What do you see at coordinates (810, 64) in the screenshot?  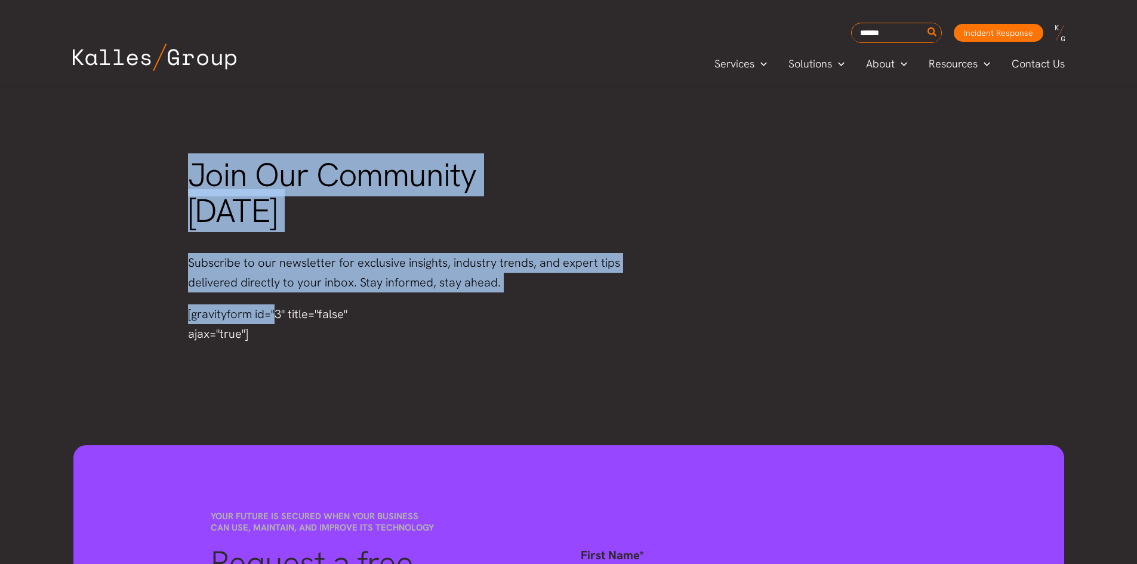 I see `span: Solutions` at bounding box center [810, 64].